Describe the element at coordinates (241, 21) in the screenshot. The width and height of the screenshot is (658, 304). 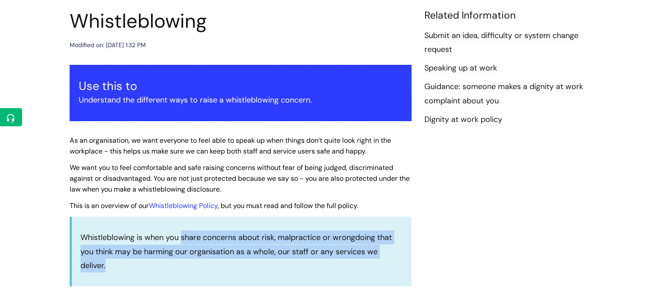
I see `h1: Whistleblowing` at that location.